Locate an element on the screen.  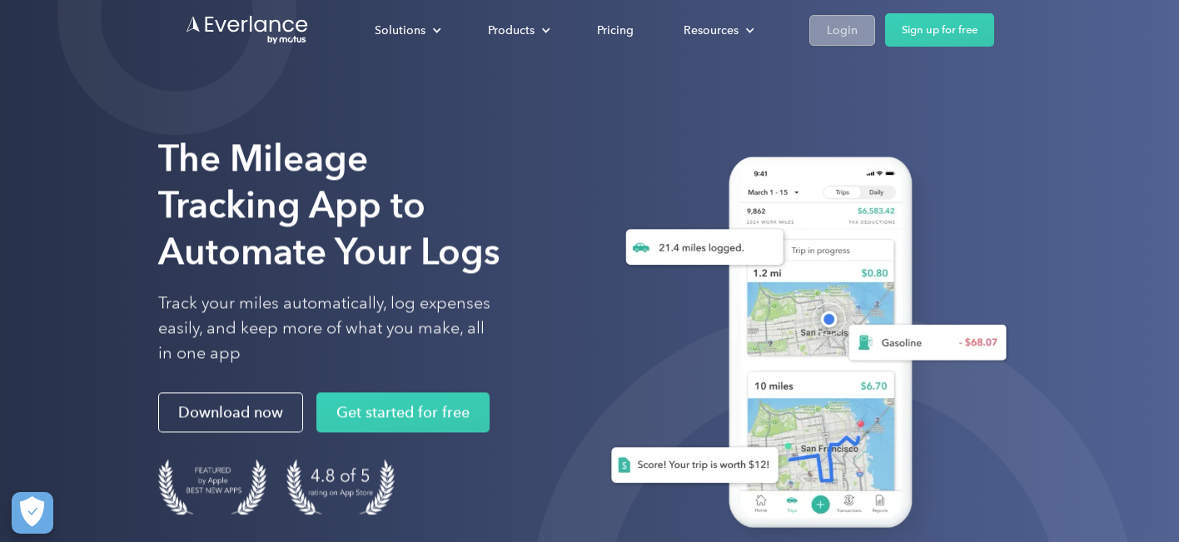
a: Login is located at coordinates (842, 30).